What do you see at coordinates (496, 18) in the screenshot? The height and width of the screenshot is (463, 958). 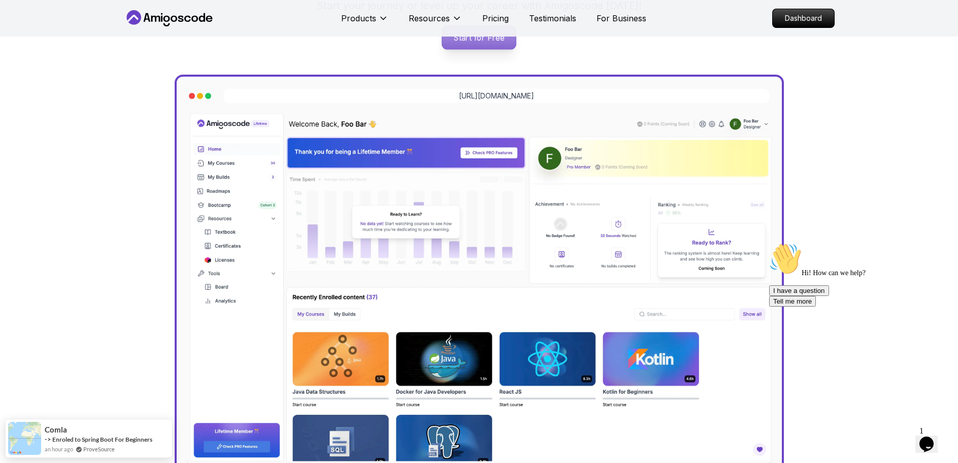 I see `p: Pricing` at bounding box center [496, 18].